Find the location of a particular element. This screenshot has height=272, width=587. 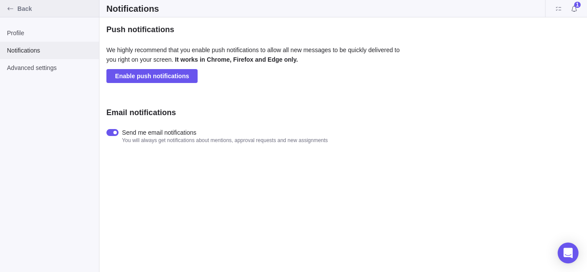

a: Guest portal is located at coordinates (559, 10).